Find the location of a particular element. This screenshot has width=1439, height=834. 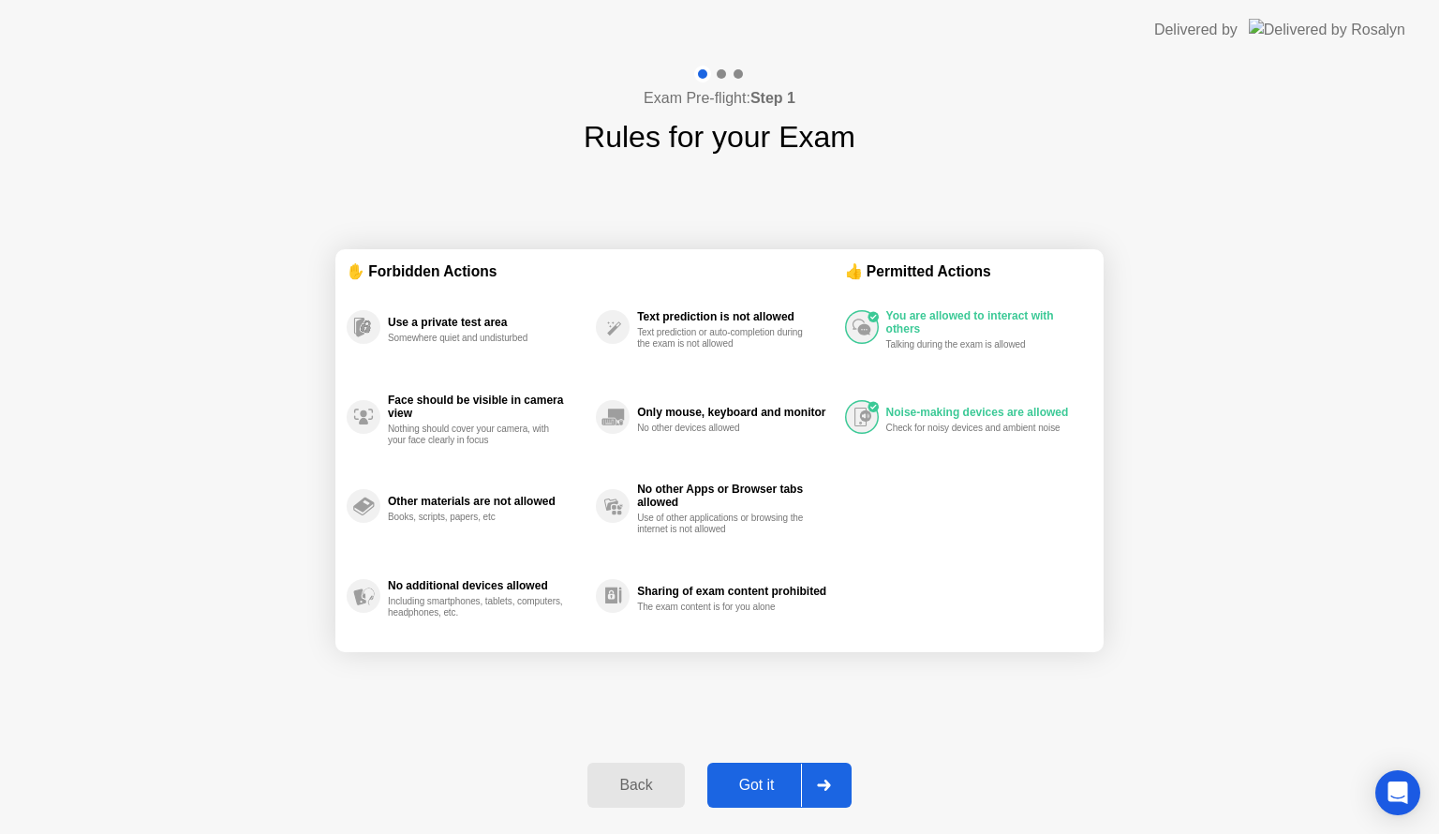

div: Delivered by is located at coordinates (1196, 30).